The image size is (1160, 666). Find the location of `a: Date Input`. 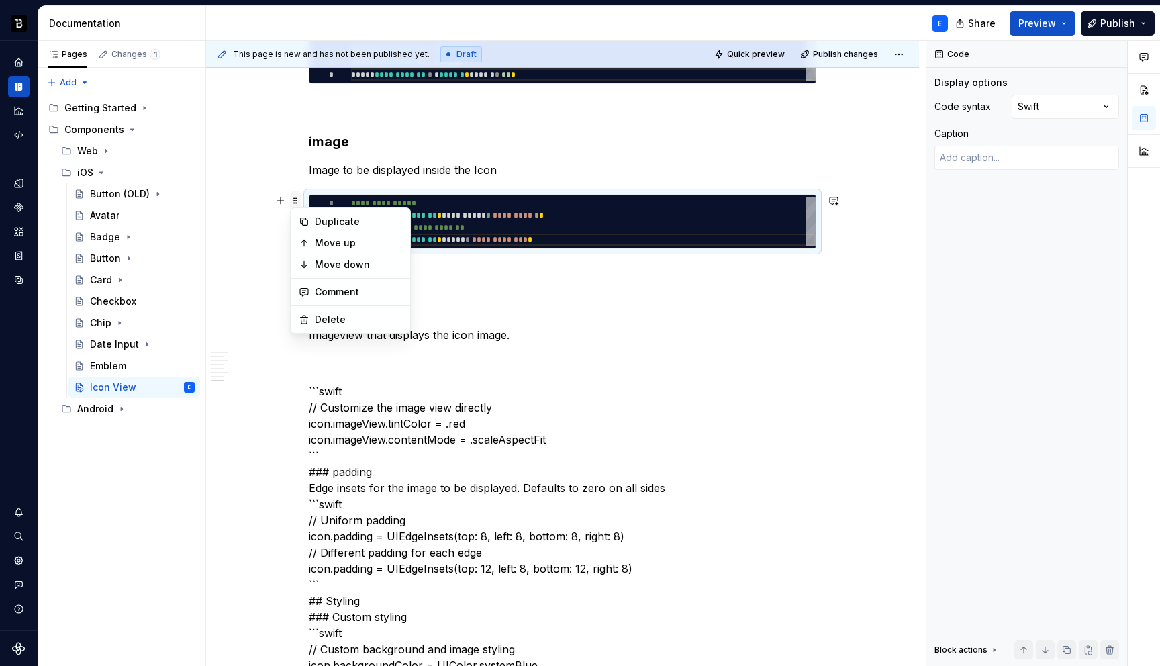

a: Date Input is located at coordinates (134, 344).